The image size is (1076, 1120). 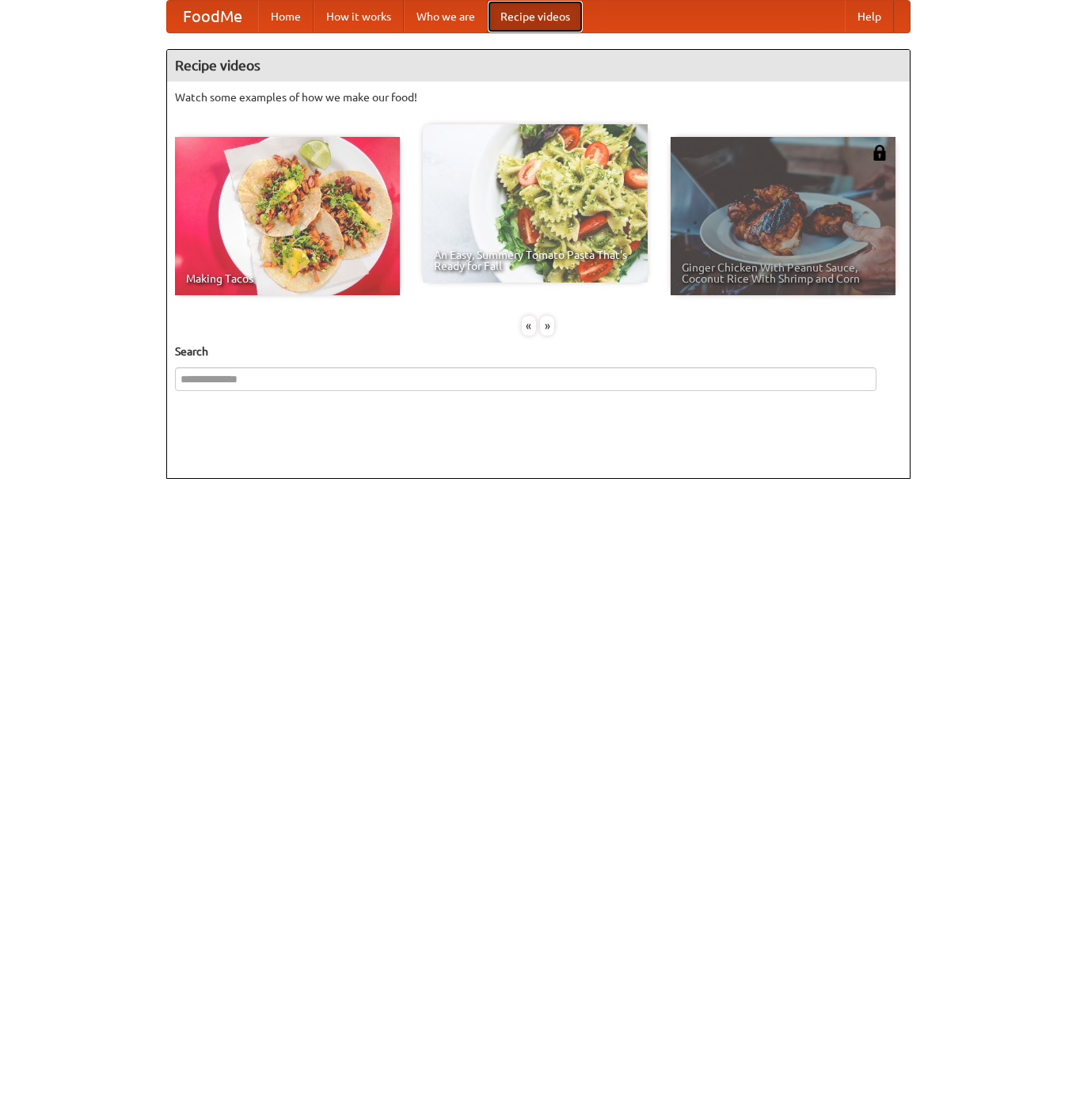 What do you see at coordinates (880, 152) in the screenshot?
I see `img: 483408.png` at bounding box center [880, 152].